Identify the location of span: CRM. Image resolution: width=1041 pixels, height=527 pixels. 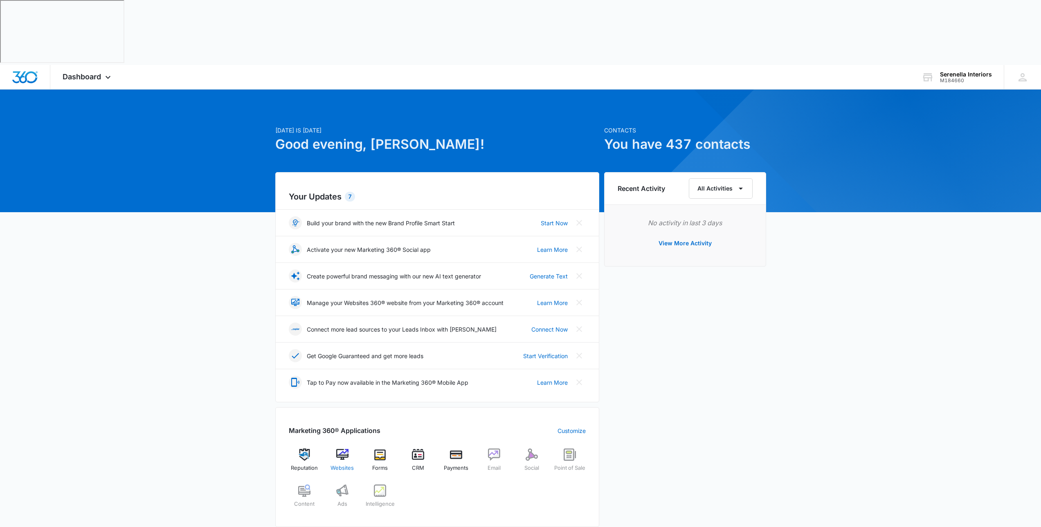
(418, 468).